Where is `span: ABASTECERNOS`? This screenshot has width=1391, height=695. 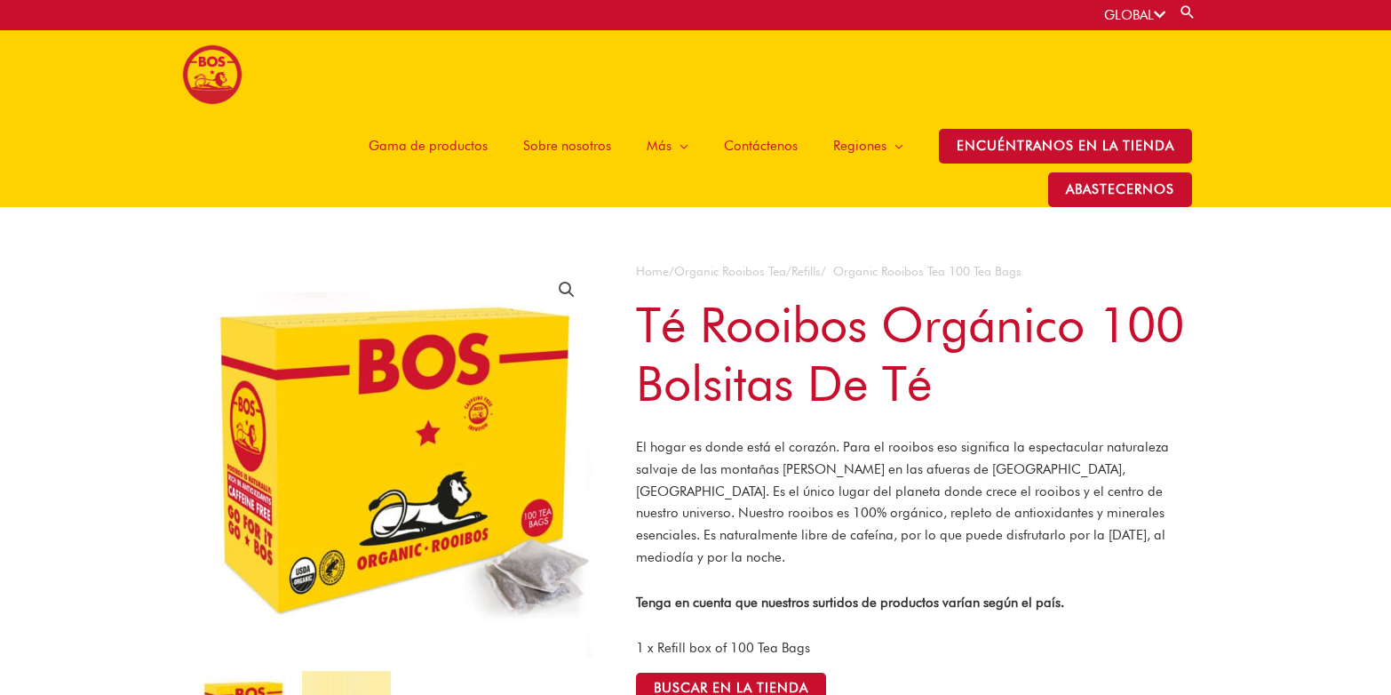 span: ABASTECERNOS is located at coordinates (1120, 189).